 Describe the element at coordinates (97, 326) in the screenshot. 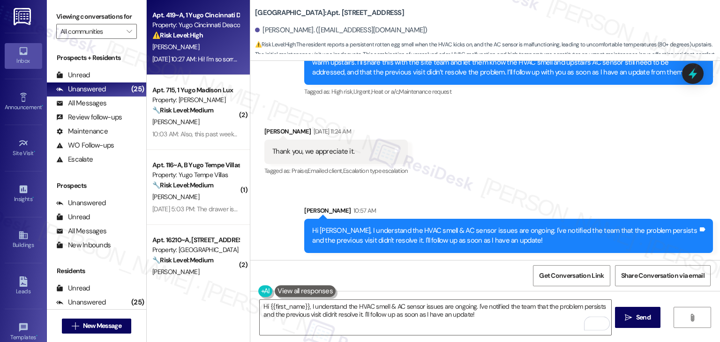

I see `button: New Message` at that location.